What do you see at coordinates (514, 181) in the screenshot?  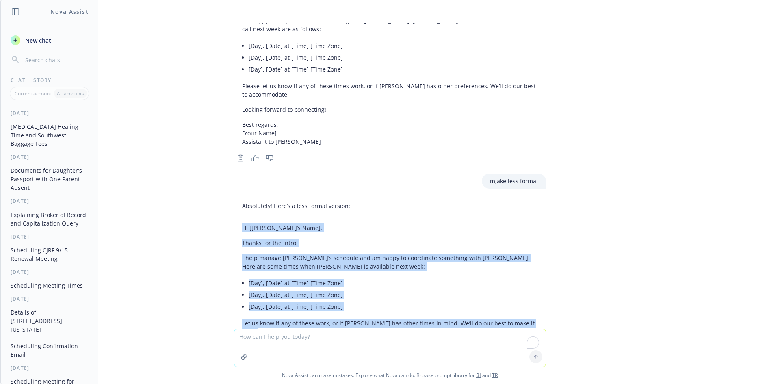 I see `p: m,ake less formal` at bounding box center [514, 181].